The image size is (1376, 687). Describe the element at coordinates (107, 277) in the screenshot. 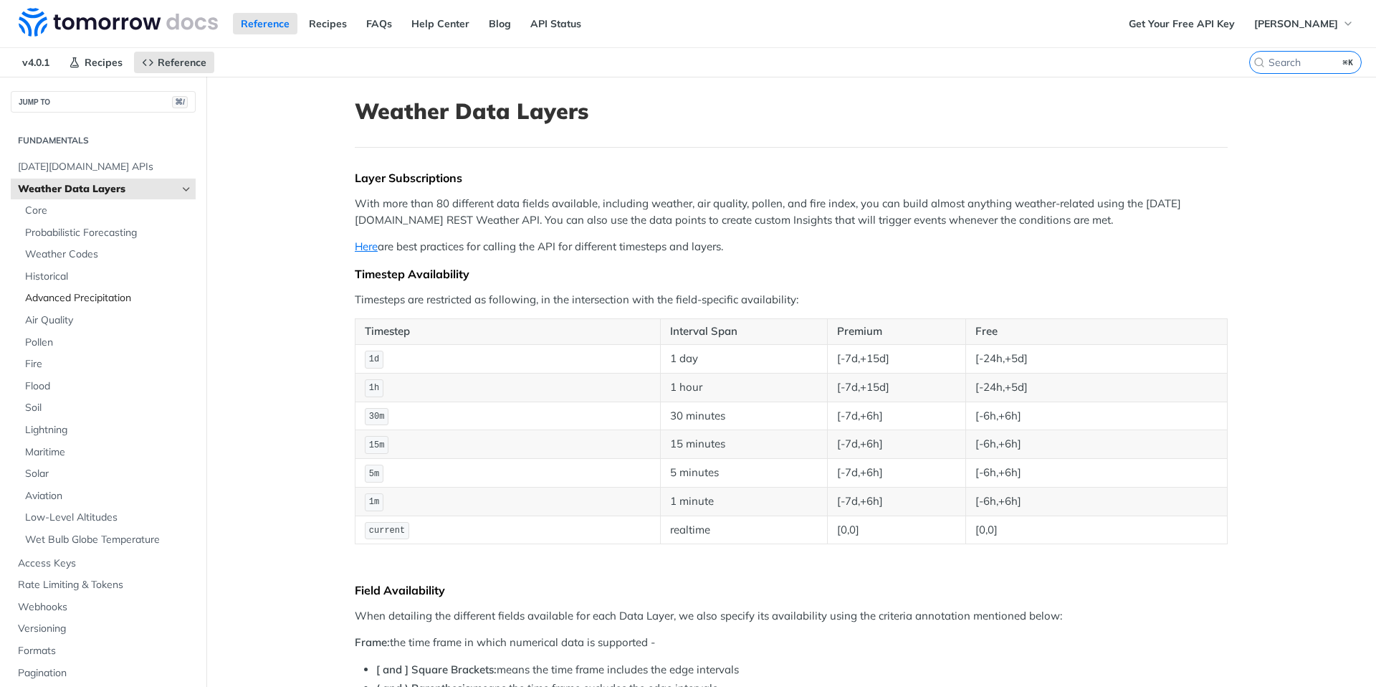

I see `a: Historical` at that location.